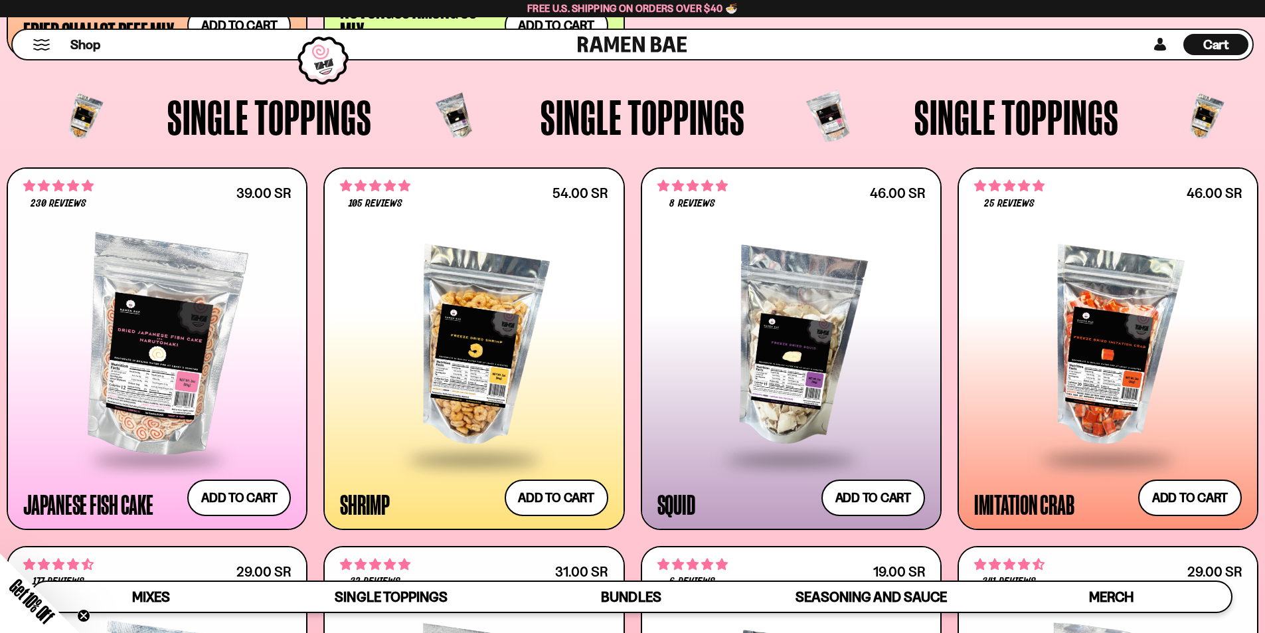  What do you see at coordinates (693, 565) in the screenshot?
I see `span: 5.00 stars` at bounding box center [693, 565].